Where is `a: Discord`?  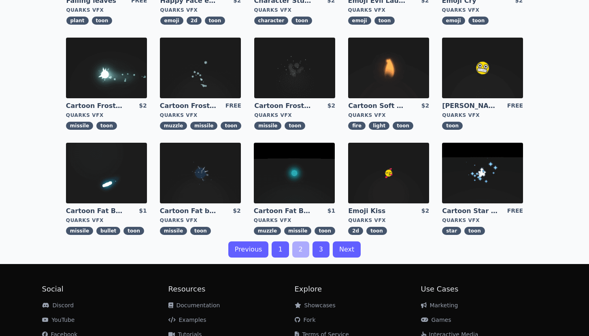 a: Discord is located at coordinates (58, 306).